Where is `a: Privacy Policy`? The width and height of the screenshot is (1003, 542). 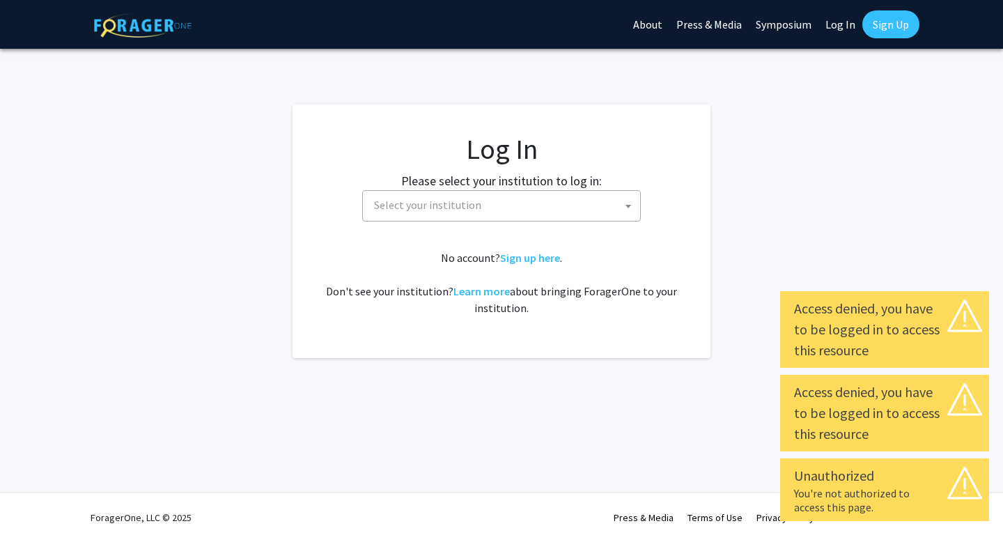 a: Privacy Policy is located at coordinates (785, 518).